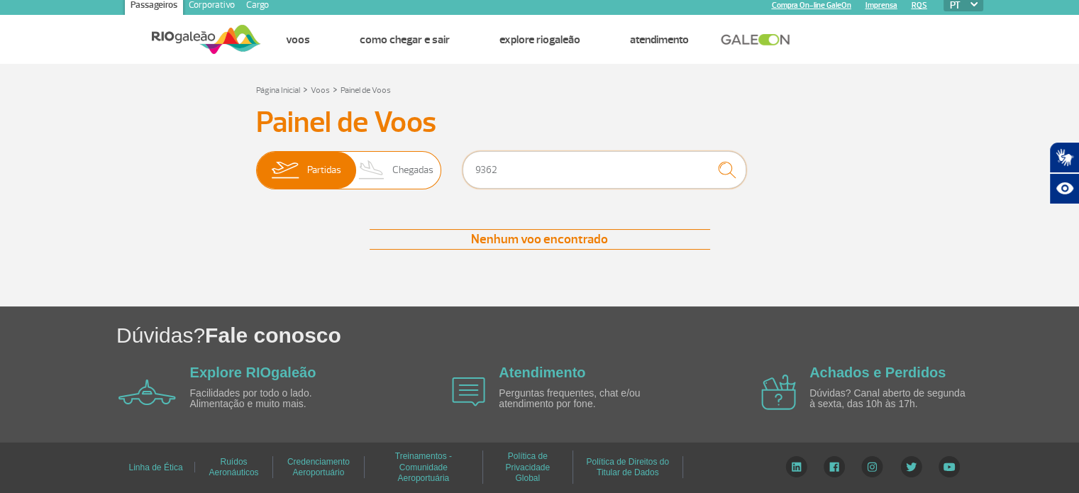 The height and width of the screenshot is (493, 1079). I want to click on img: Instagram, so click(872, 467).